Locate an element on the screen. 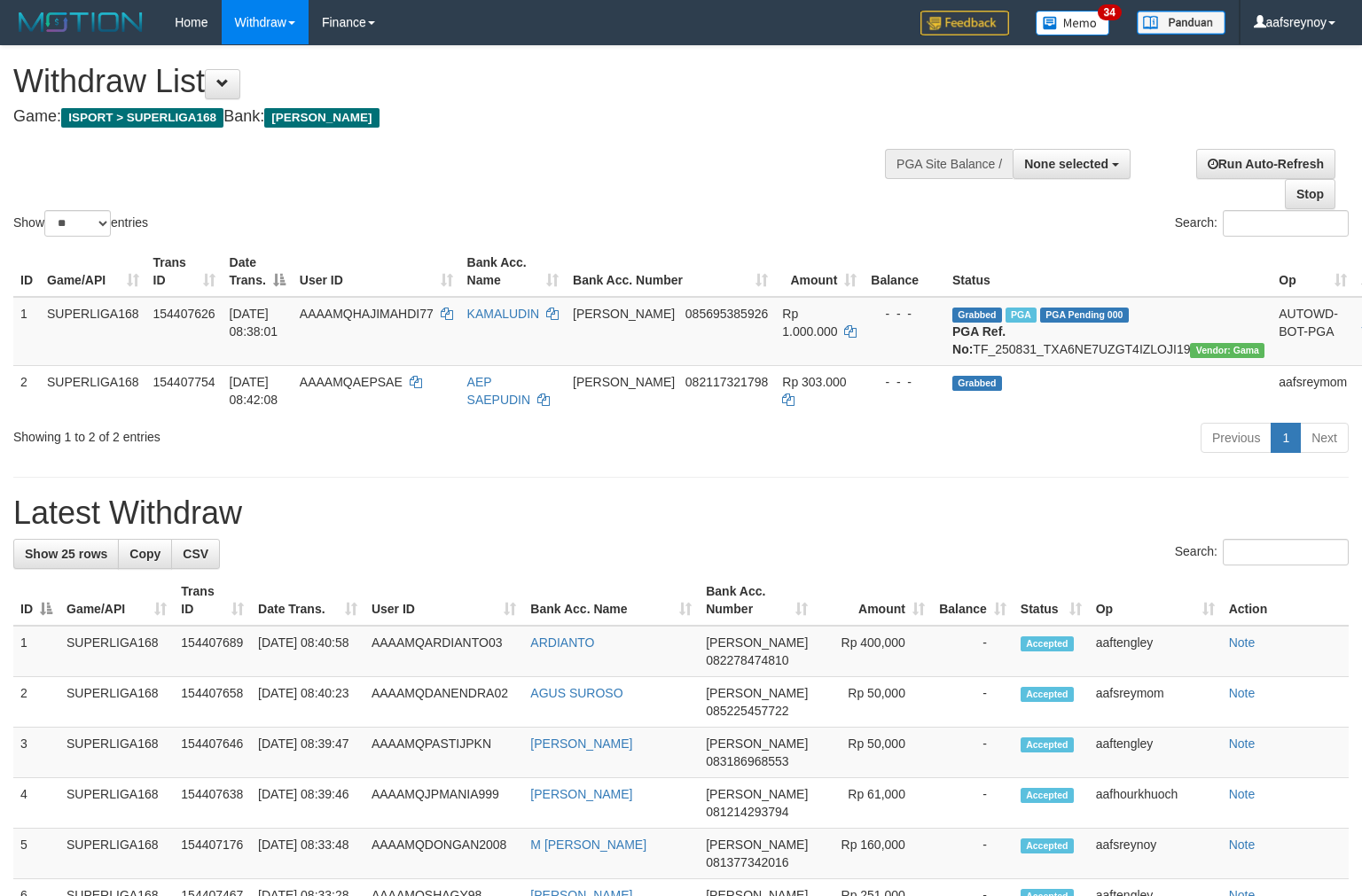  th: Balance is located at coordinates (904, 272).